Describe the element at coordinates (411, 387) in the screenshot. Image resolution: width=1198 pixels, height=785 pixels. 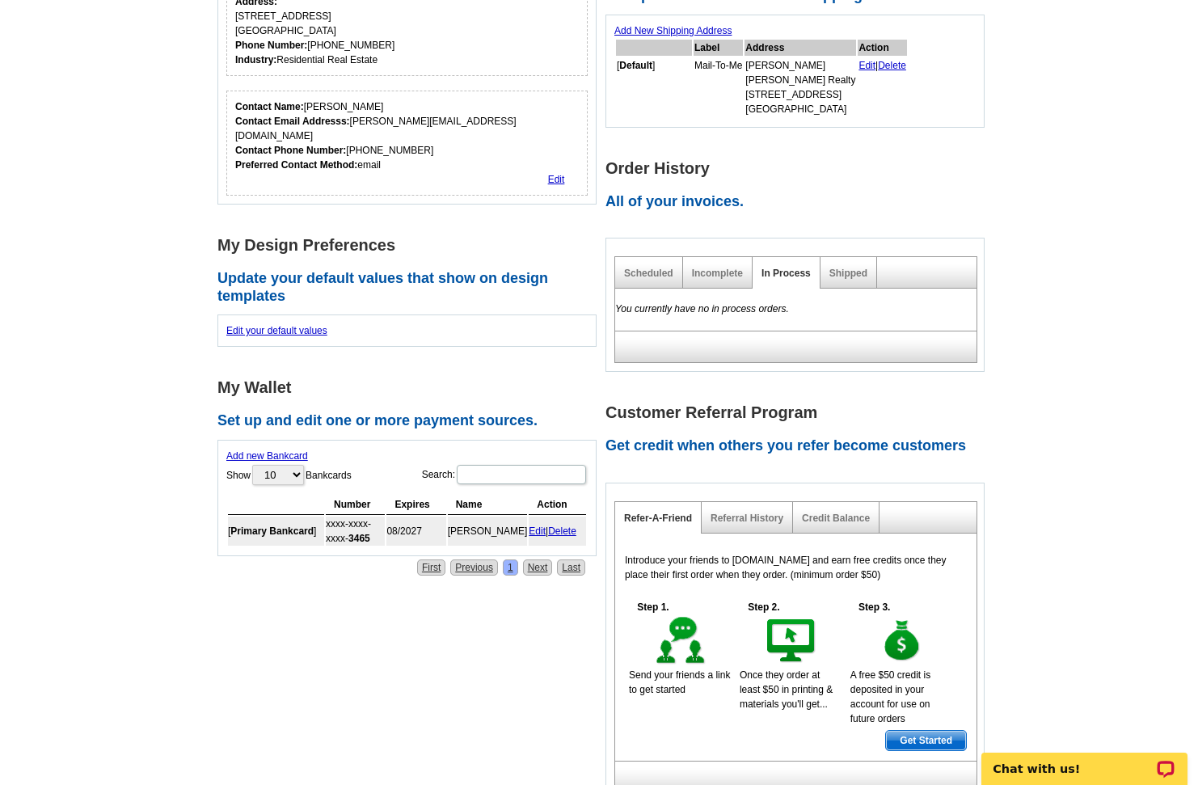
I see `h1: My Wallet` at that location.